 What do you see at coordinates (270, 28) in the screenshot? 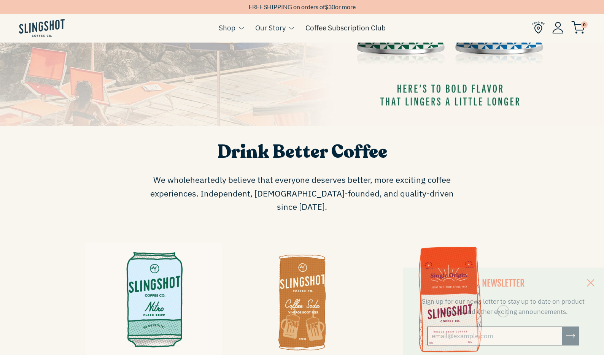
I see `a: Our Story` at bounding box center [270, 28].